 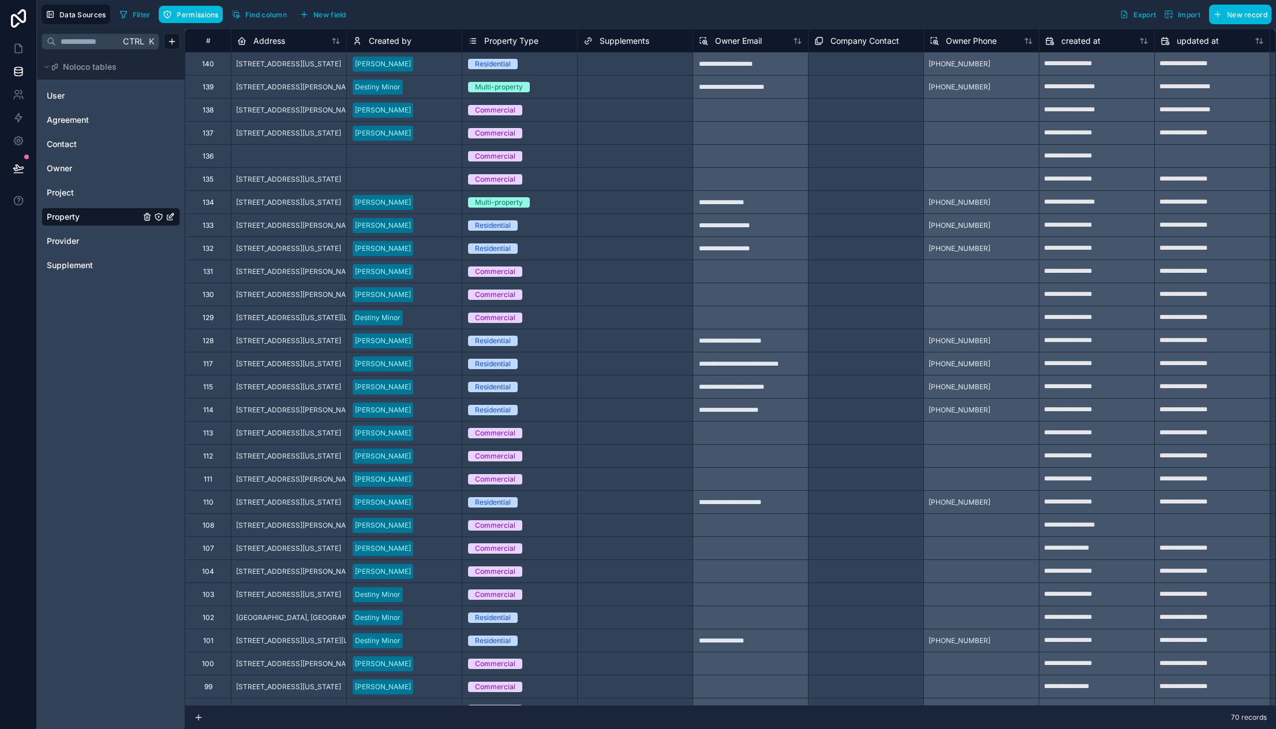 I want to click on div: Owner, so click(x=111, y=168).